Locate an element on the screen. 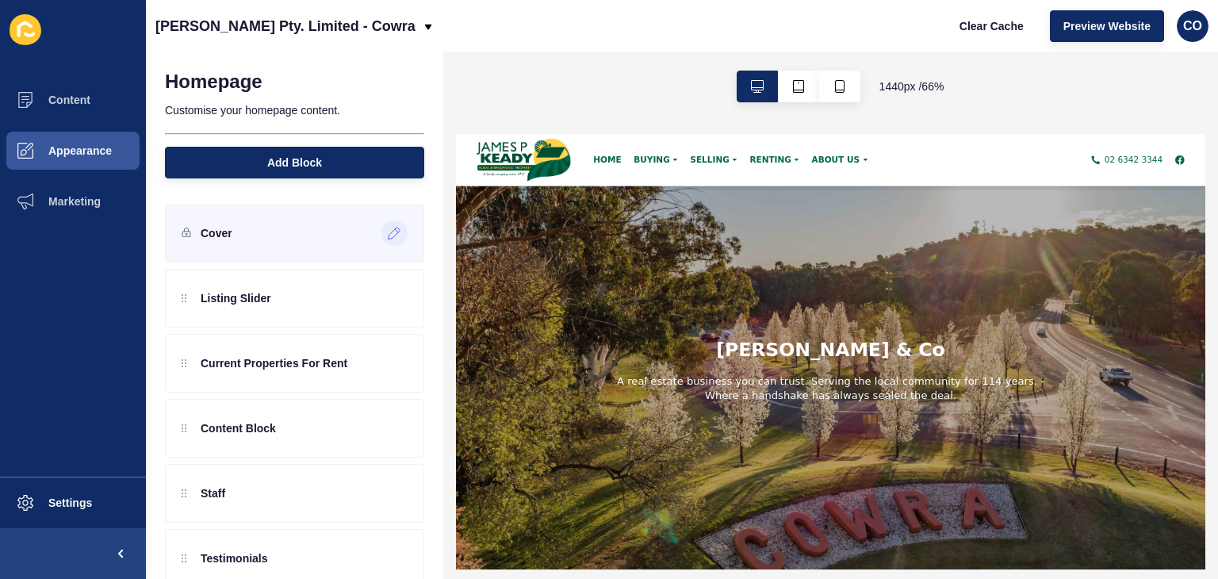 The height and width of the screenshot is (579, 1218). span: SELLING is located at coordinates (386, 39).